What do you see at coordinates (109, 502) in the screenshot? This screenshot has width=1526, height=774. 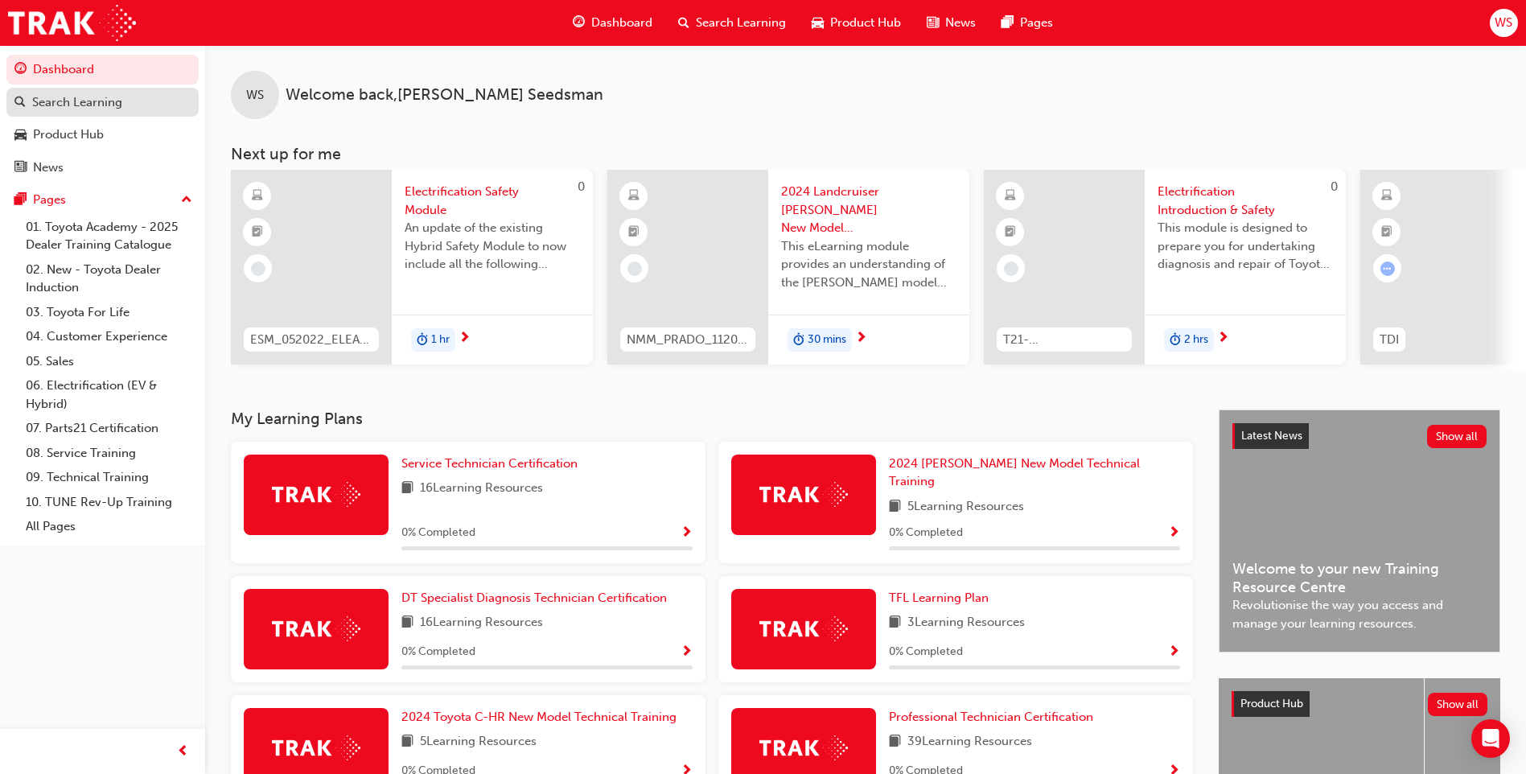 I see `a: 10. TUNE Rev-Up Training` at bounding box center [109, 502].